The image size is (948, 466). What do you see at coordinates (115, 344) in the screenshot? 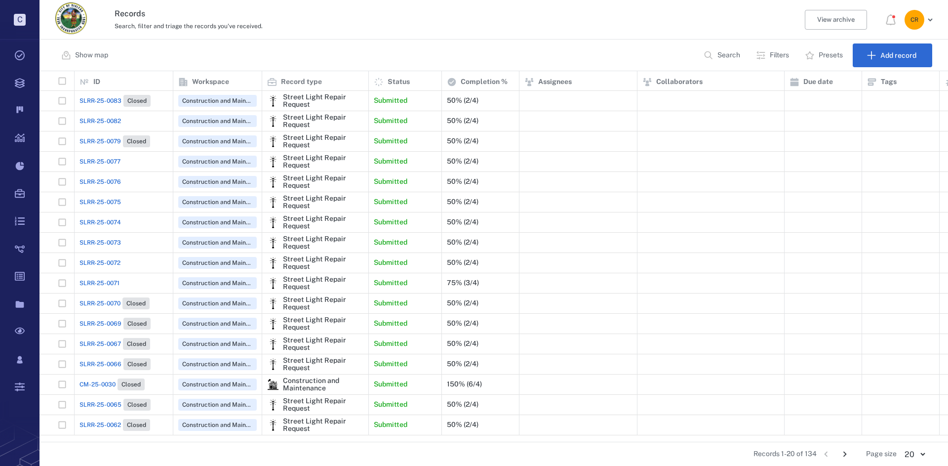
I see `a: SLRR-25-0067Closed` at bounding box center [115, 344].